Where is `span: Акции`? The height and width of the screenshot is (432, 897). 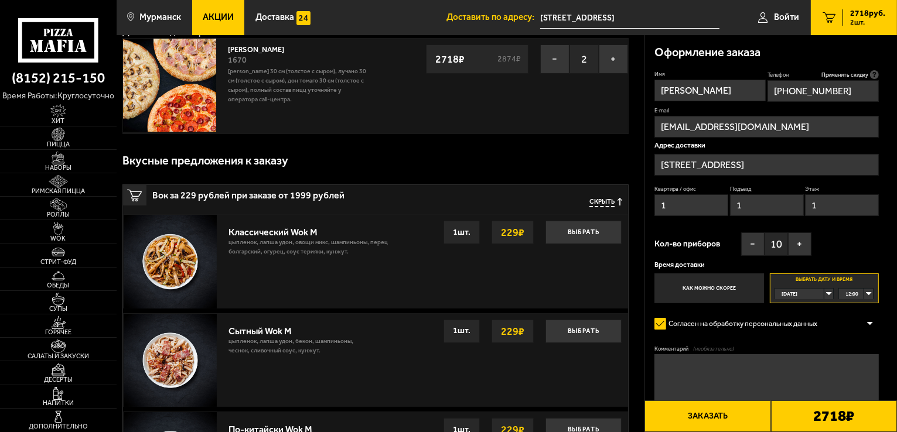
span: Акции is located at coordinates (218, 17).